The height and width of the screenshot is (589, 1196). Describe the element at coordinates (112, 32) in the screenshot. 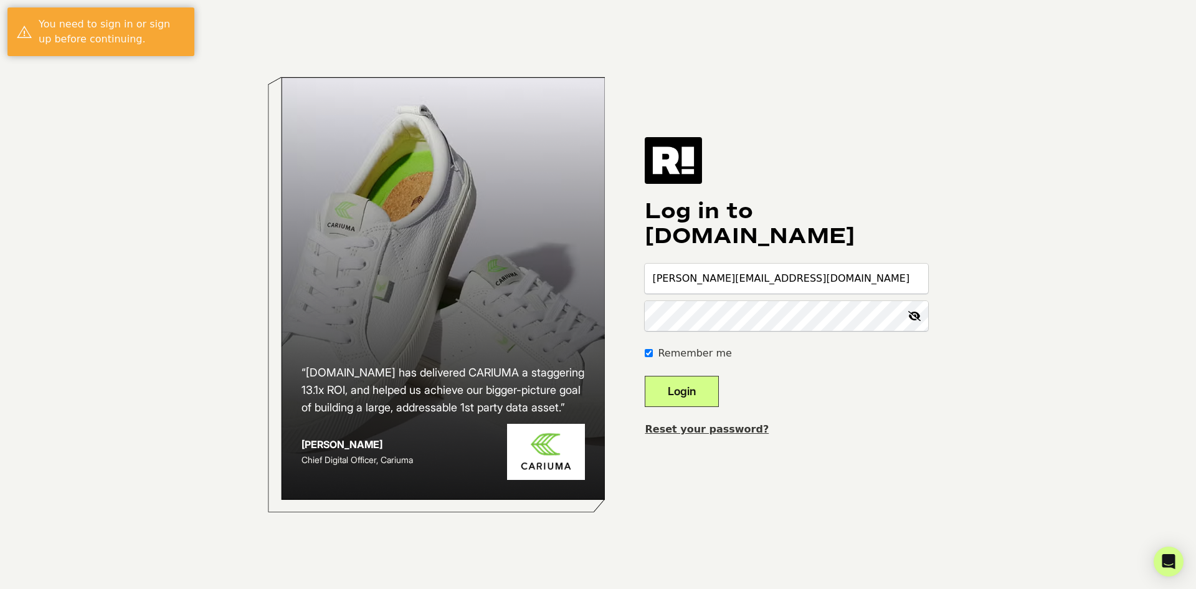

I see `div: You need to sign in or sign up before continuing.` at that location.